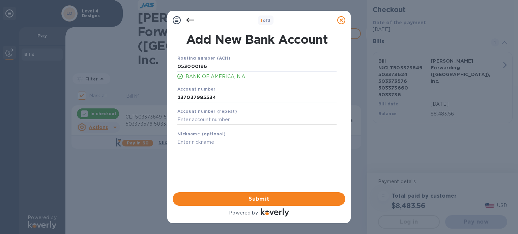  I want to click on b: Routing number (ACH), so click(204, 58).